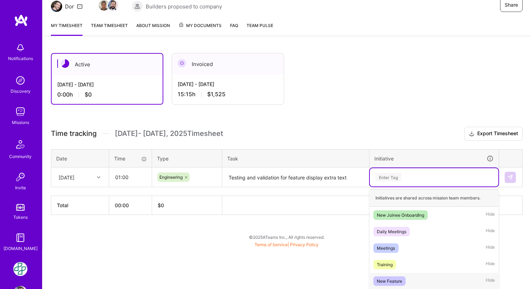 Image resolution: width=531 pixels, height=289 pixels. What do you see at coordinates (296, 177) in the screenshot?
I see `textarea: Testing and validation for feature display extra text` at bounding box center [296, 177].